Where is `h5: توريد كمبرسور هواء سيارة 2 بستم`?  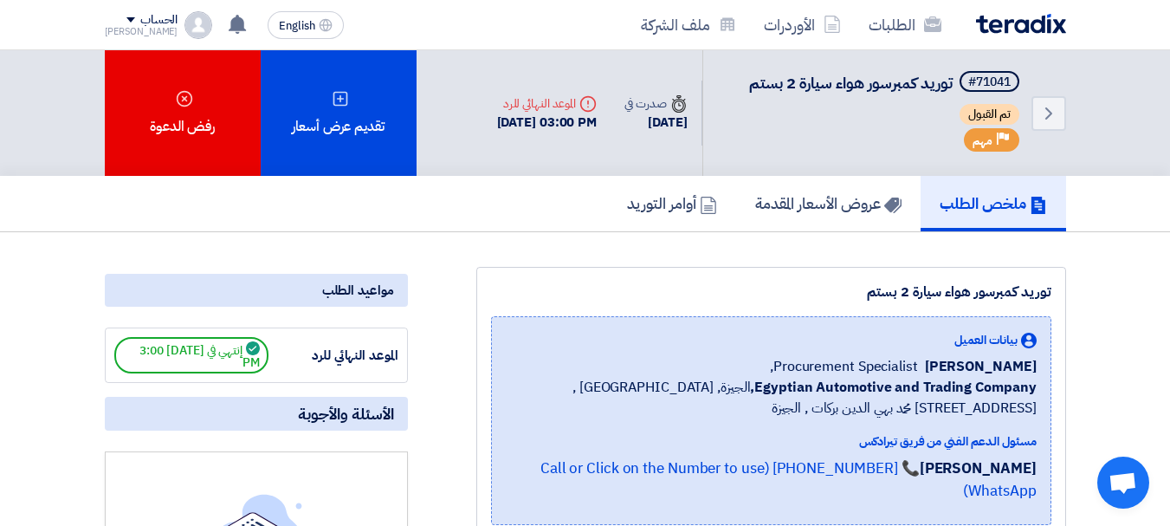
h5: توريد كمبرسور هواء سيارة 2 بستم is located at coordinates (886, 83).